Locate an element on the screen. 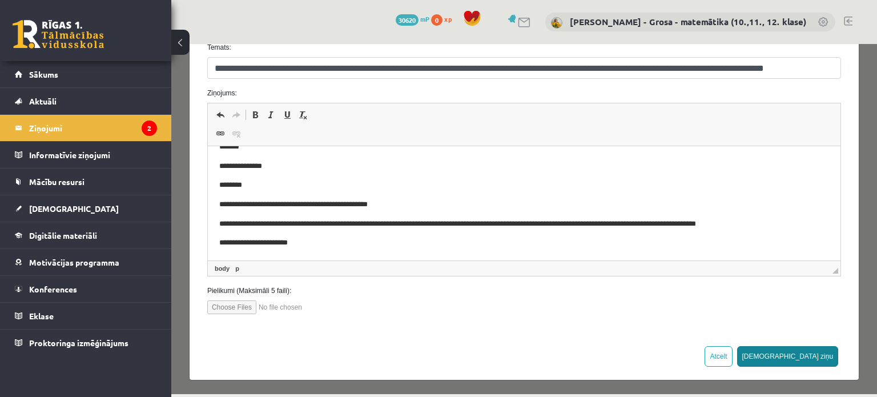 The height and width of the screenshot is (397, 877). a: Konferences is located at coordinates (86, 289).